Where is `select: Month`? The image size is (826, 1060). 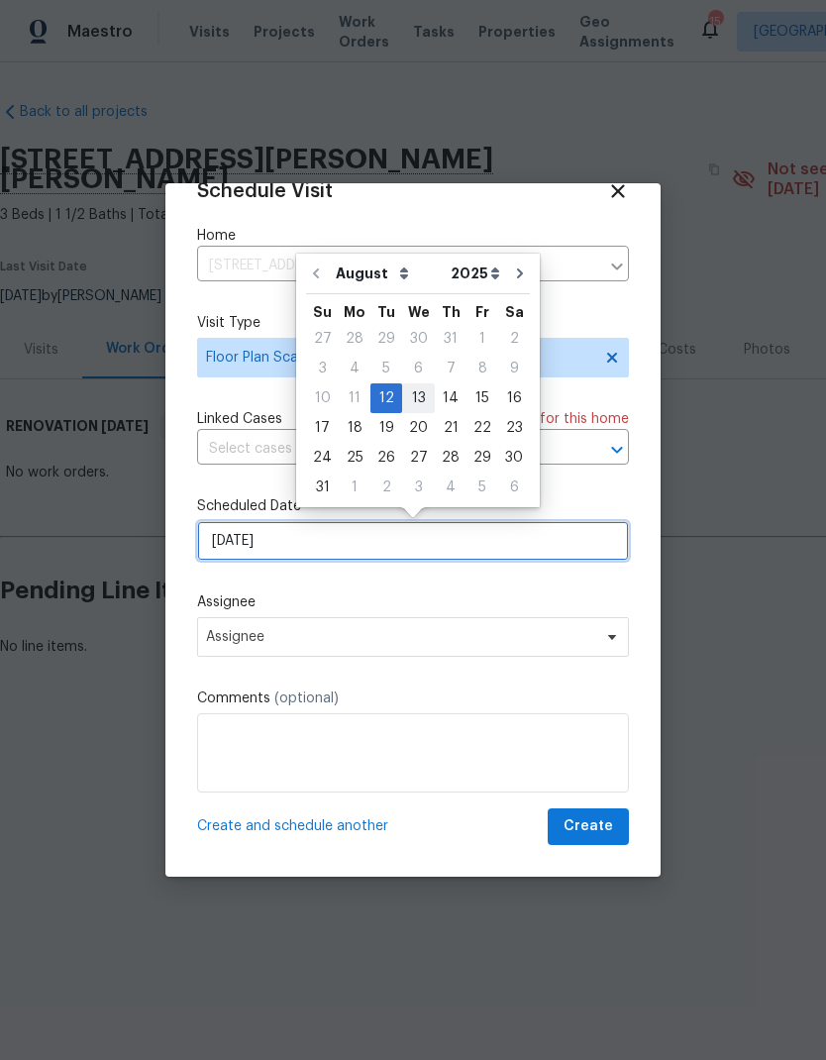
select: Month is located at coordinates (388, 273).